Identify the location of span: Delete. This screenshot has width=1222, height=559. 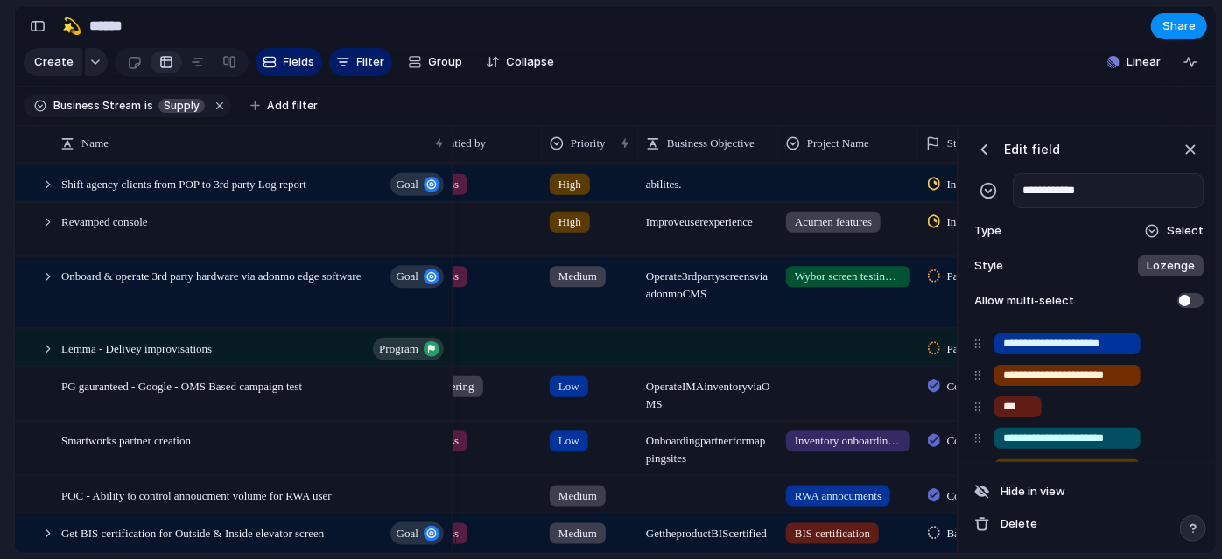
(1019, 524).